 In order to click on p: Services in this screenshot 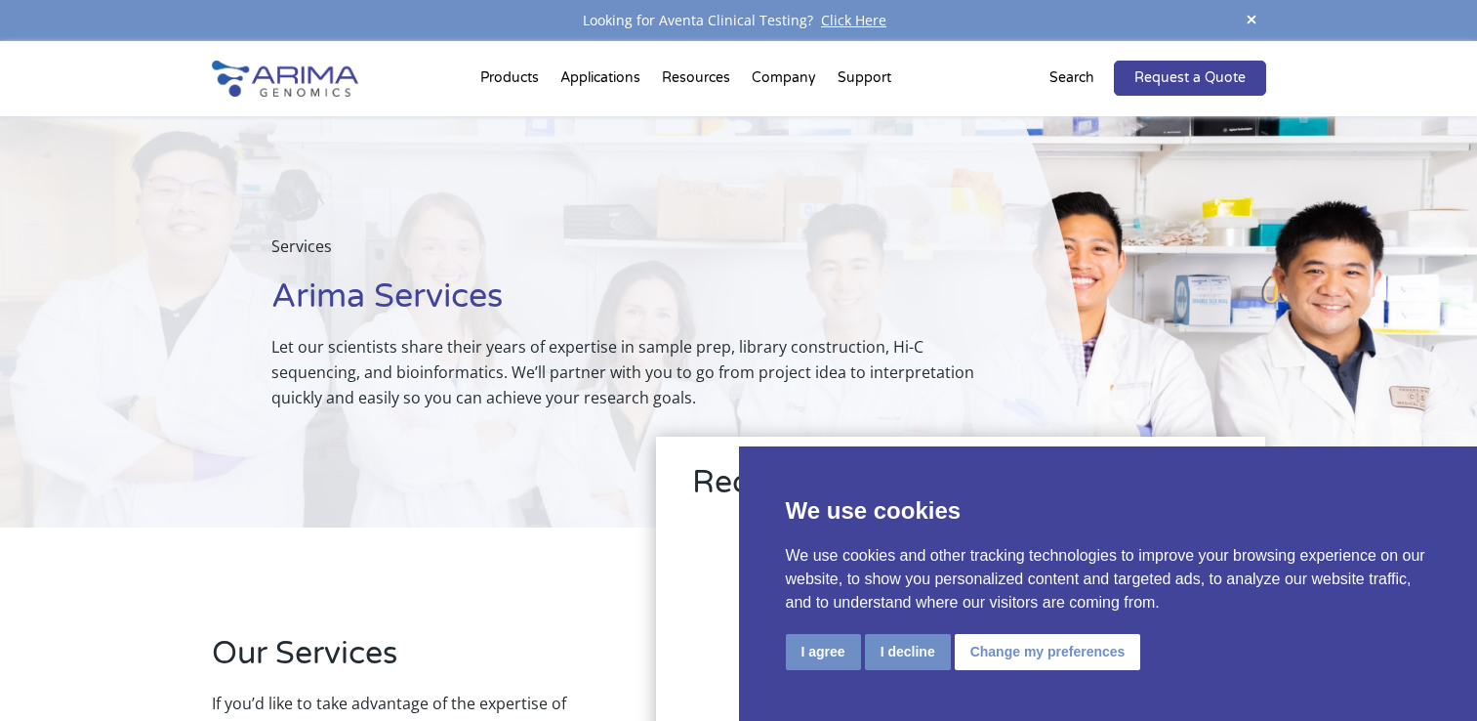, I will do `click(630, 254)`.